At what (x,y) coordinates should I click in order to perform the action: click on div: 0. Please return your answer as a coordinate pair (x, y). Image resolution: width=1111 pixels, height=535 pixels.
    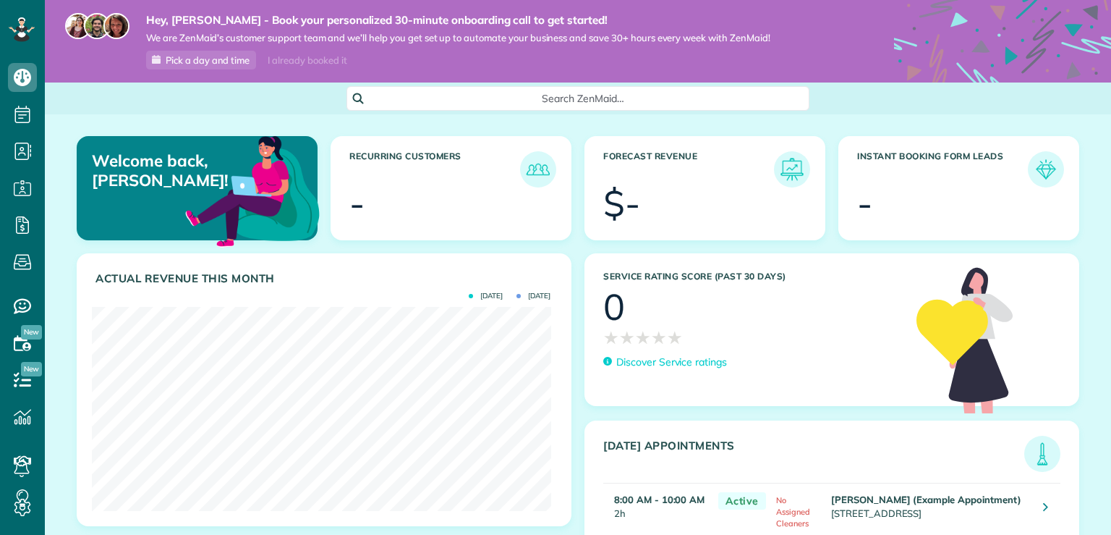
    Looking at the image, I should click on (614, 307).